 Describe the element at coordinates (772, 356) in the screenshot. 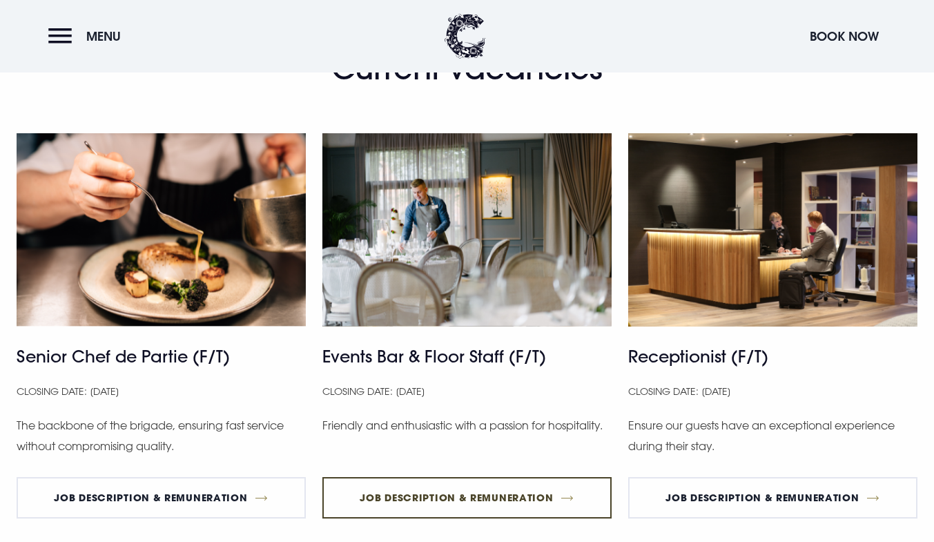

I see `h4: Receptionist (F/T)` at that location.